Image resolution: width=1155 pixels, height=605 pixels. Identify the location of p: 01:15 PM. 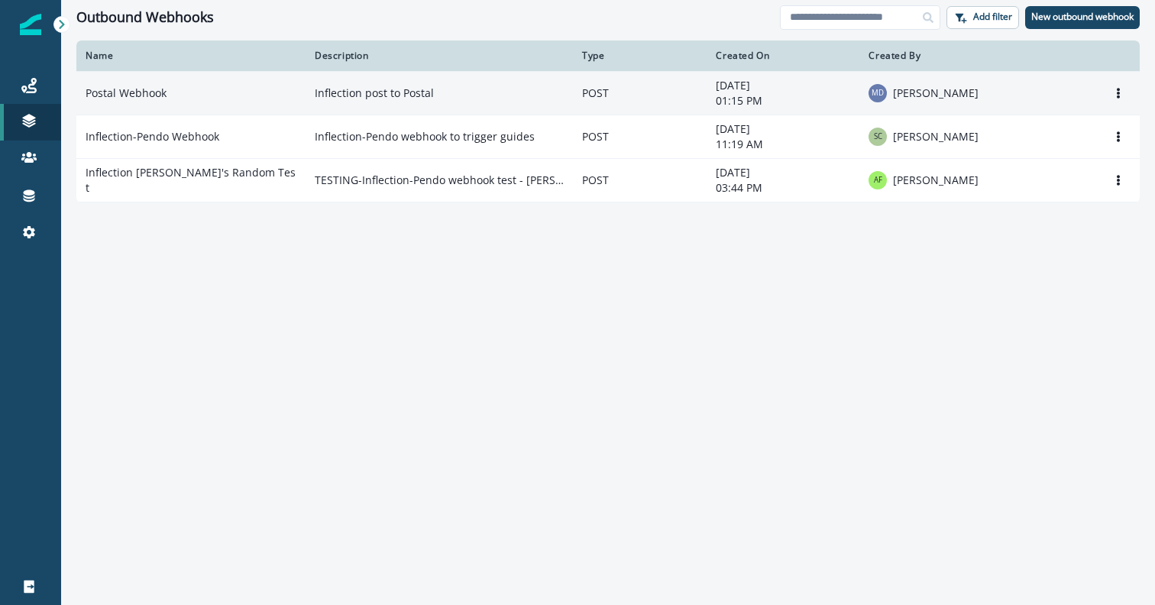
(783, 101).